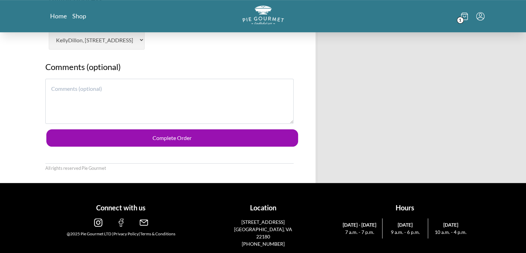 The width and height of the screenshot is (526, 253). I want to click on img: logo, so click(263, 15).